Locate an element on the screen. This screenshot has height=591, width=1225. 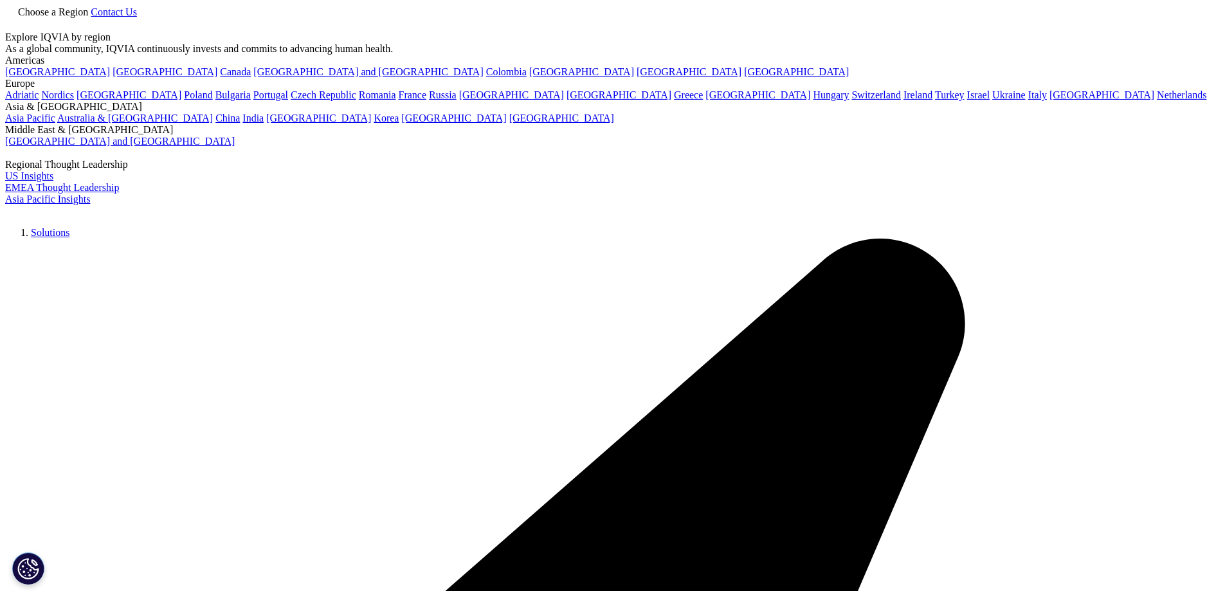
a: Bulgaria is located at coordinates (233, 95).